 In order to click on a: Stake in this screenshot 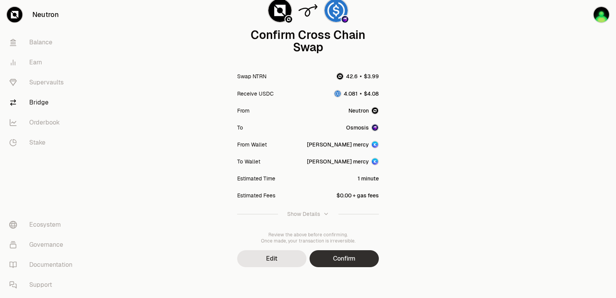, I will do `click(43, 142)`.